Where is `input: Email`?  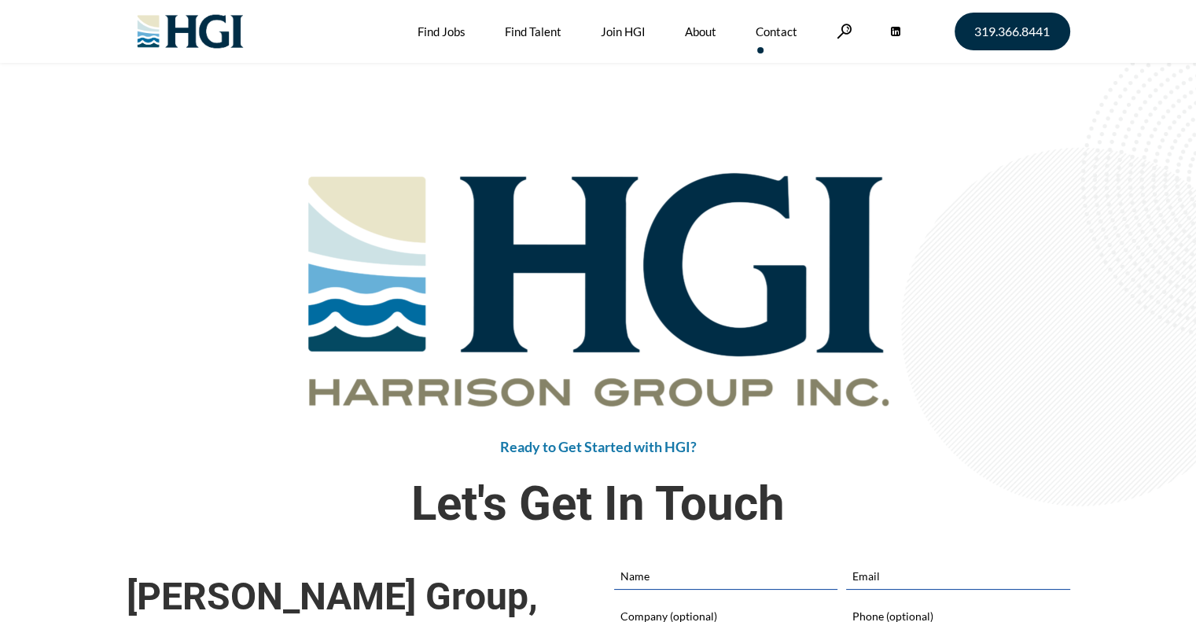
input: Email is located at coordinates (958, 576).